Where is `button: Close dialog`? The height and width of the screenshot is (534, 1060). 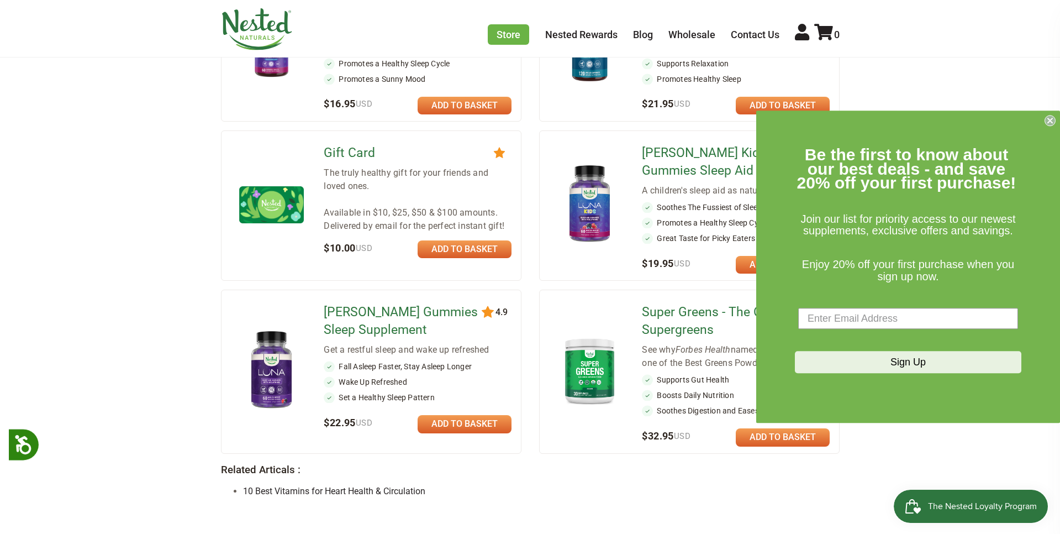
button: Close dialog is located at coordinates (1050, 120).